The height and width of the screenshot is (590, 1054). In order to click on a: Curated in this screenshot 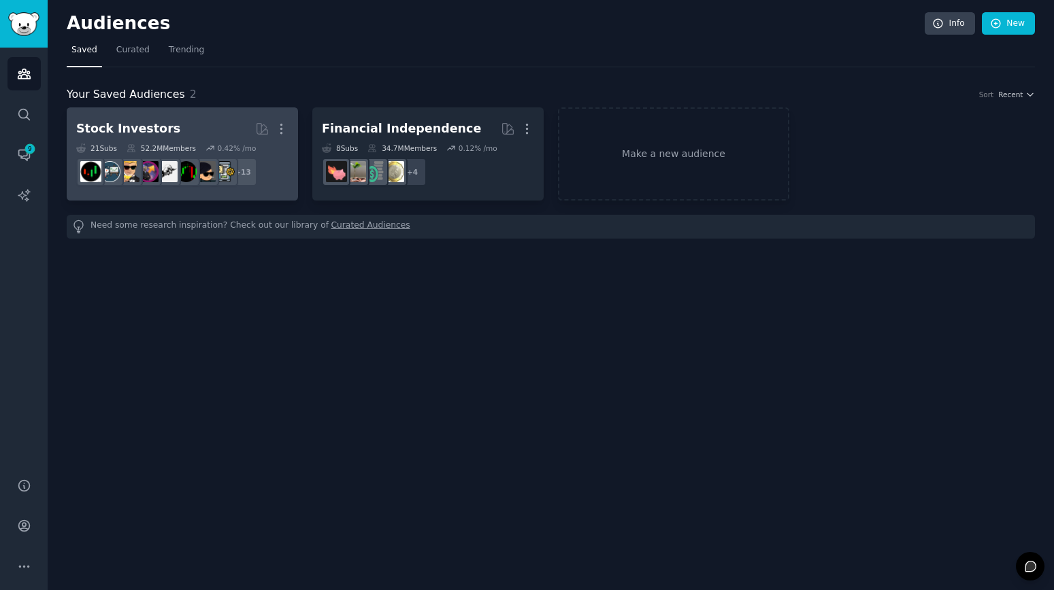, I will do `click(133, 53)`.